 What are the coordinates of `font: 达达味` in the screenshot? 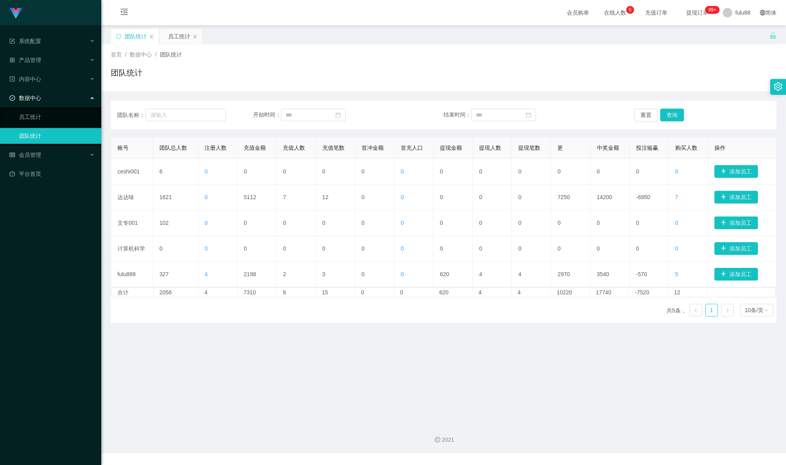 It's located at (126, 197).